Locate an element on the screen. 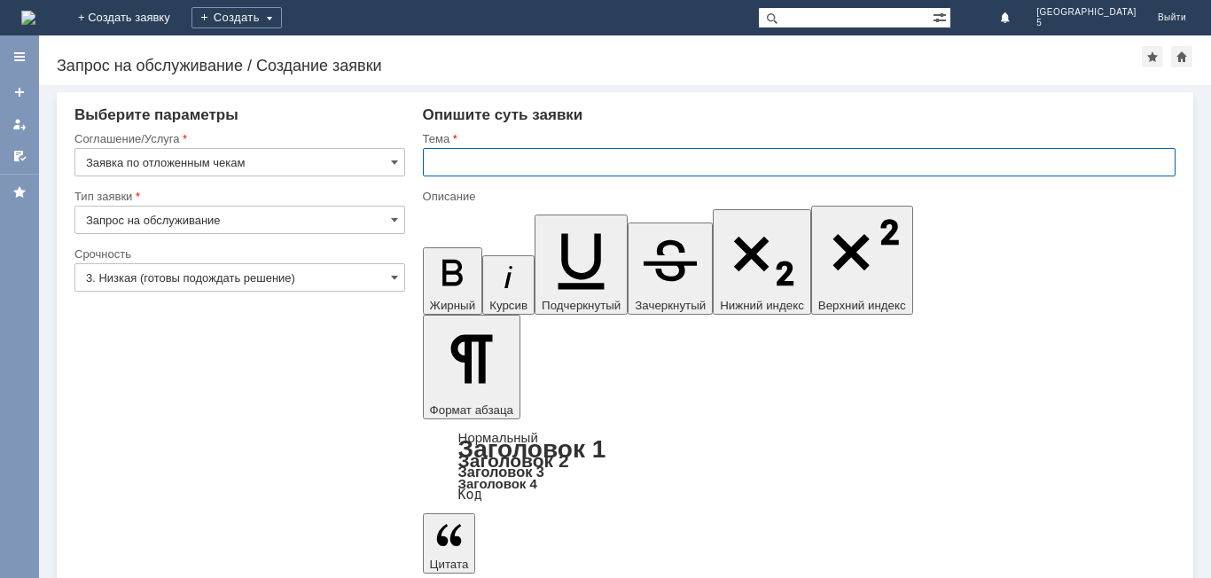 Image resolution: width=1211 pixels, height=578 pixels. a: Перейти на домашнюю страницу is located at coordinates (28, 18).